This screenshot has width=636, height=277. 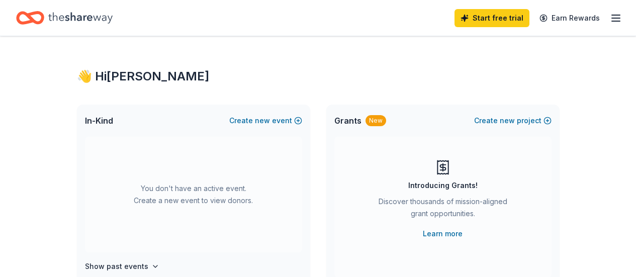 What do you see at coordinates (443, 186) in the screenshot?
I see `div: Introducing Grants!` at bounding box center [443, 186].